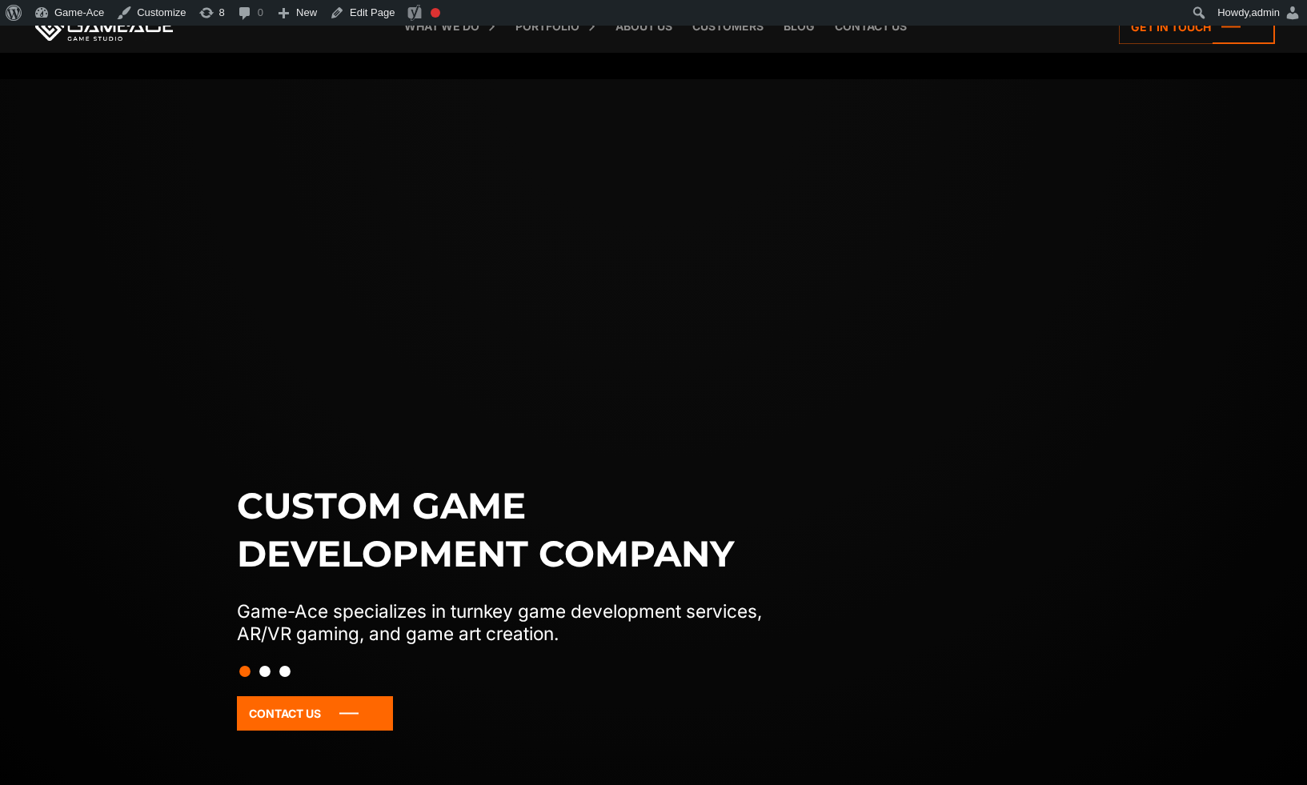 The image size is (1307, 785). I want to click on a: Contact Us, so click(314, 713).